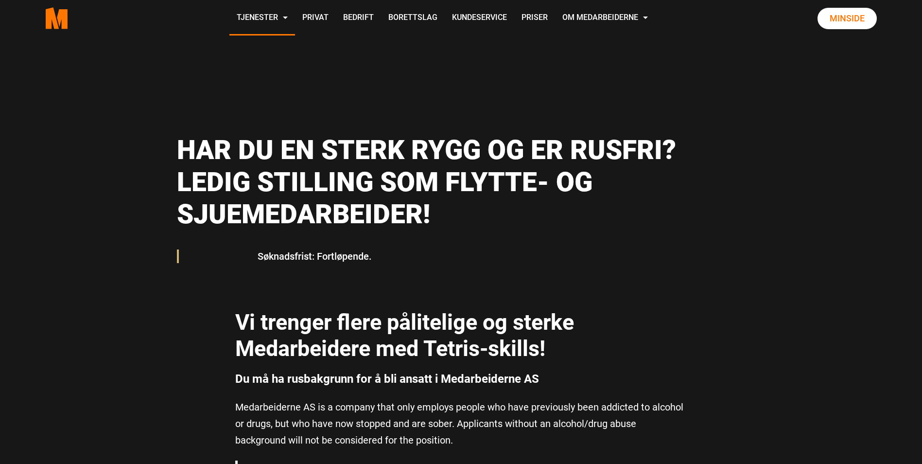 The width and height of the screenshot is (922, 464). What do you see at coordinates (847, 18) in the screenshot?
I see `a: Minside` at bounding box center [847, 18].